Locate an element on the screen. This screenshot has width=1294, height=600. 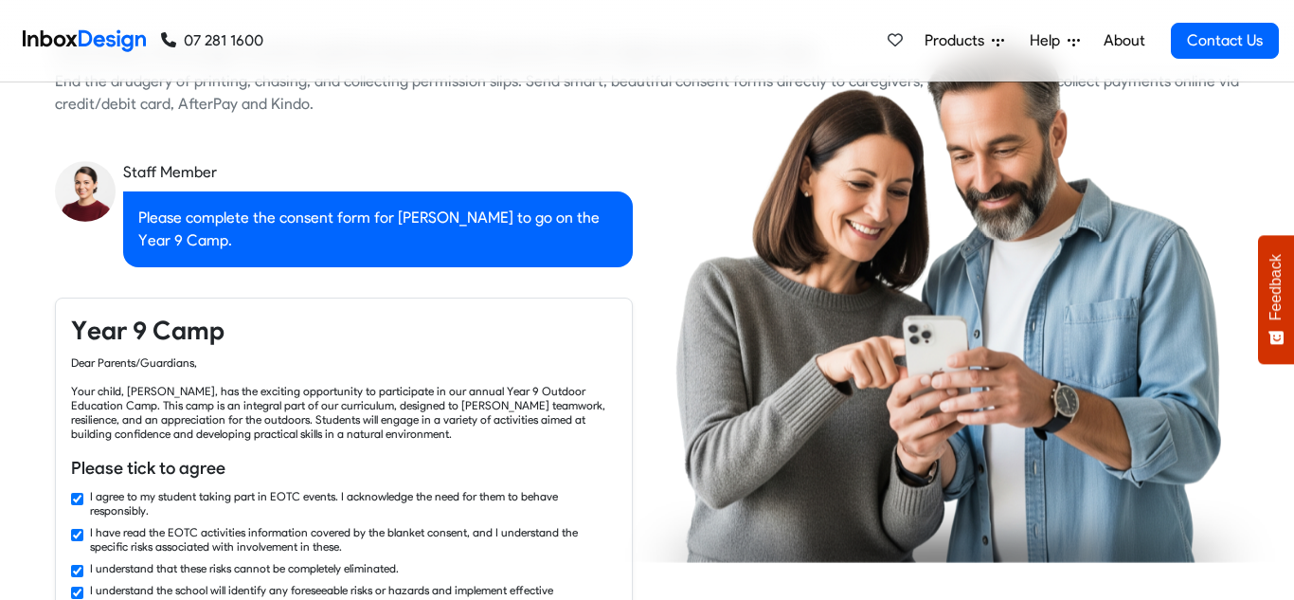
img: staff_avatar.png is located at coordinates (85, 191).